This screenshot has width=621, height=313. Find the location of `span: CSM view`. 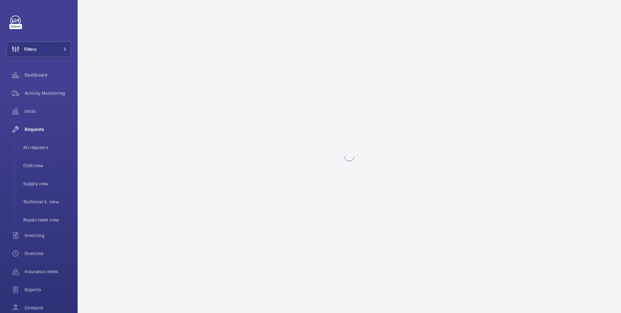

span: CSM view is located at coordinates (47, 166).